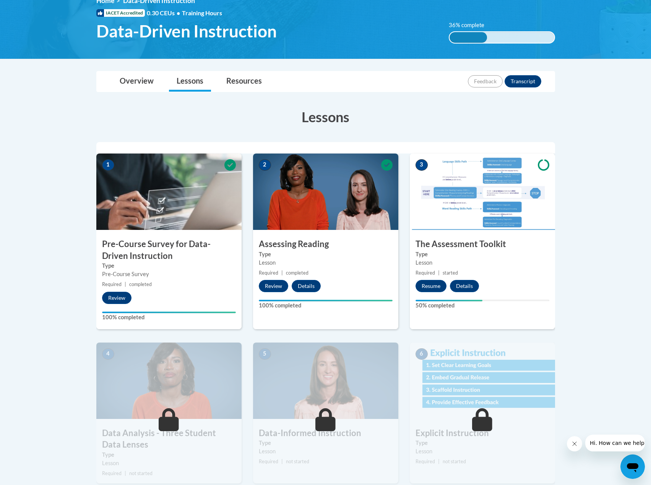 This screenshot has width=651, height=485. I want to click on span: IACET Accredited, so click(120, 13).